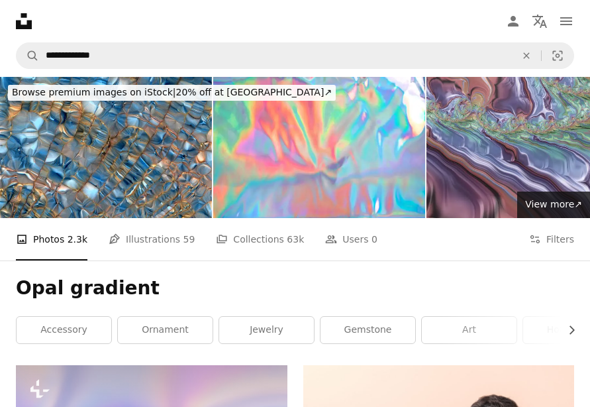  I want to click on a: Illustrations 59, so click(152, 239).